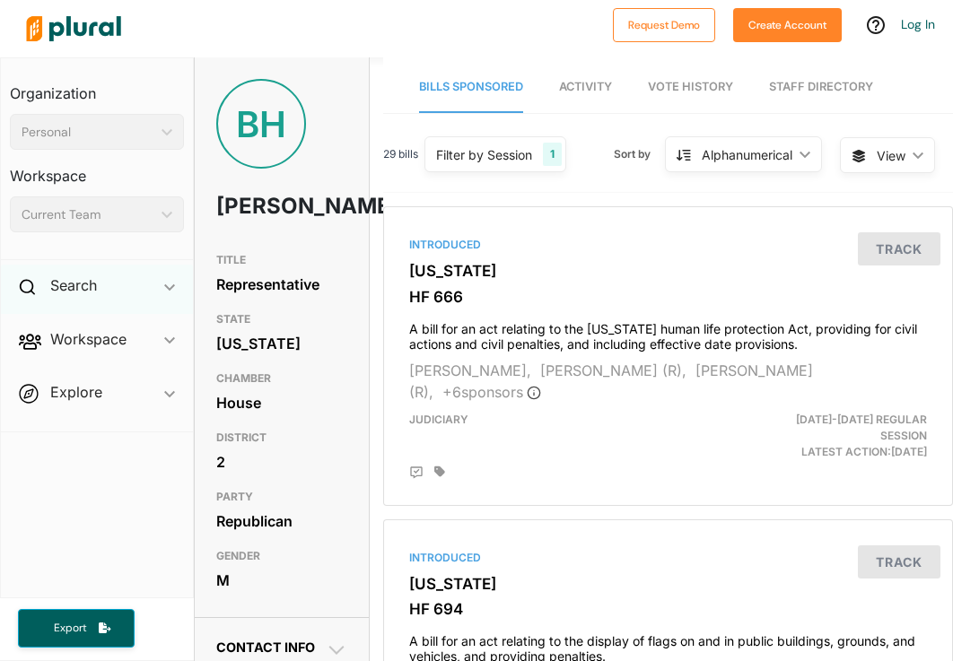  Describe the element at coordinates (97, 170) in the screenshot. I see `h3: Workspace` at that location.